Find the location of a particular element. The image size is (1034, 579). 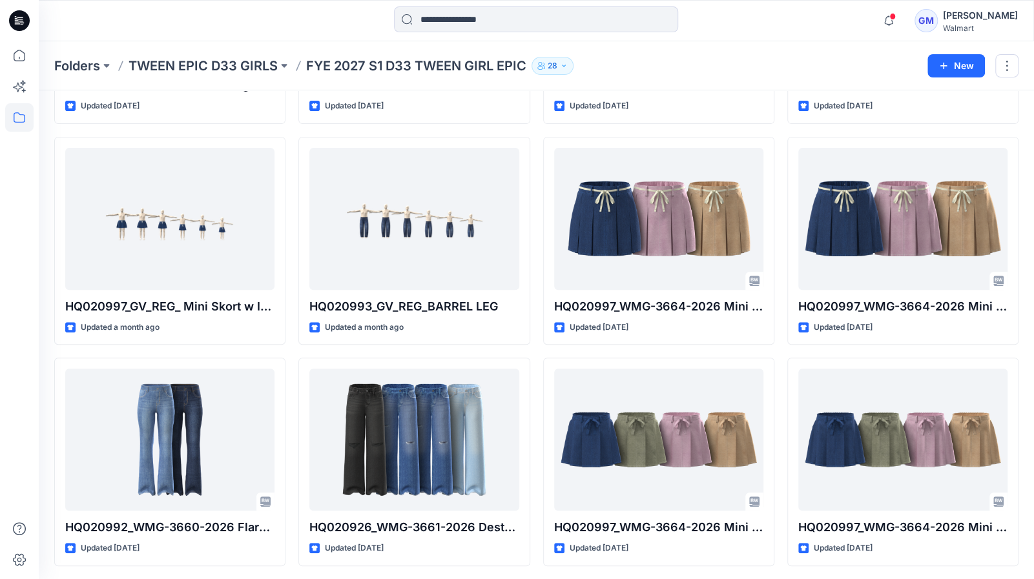

a: HQ020926_WMG-3661-2026 Destructed Wide Leg is located at coordinates (414, 440).